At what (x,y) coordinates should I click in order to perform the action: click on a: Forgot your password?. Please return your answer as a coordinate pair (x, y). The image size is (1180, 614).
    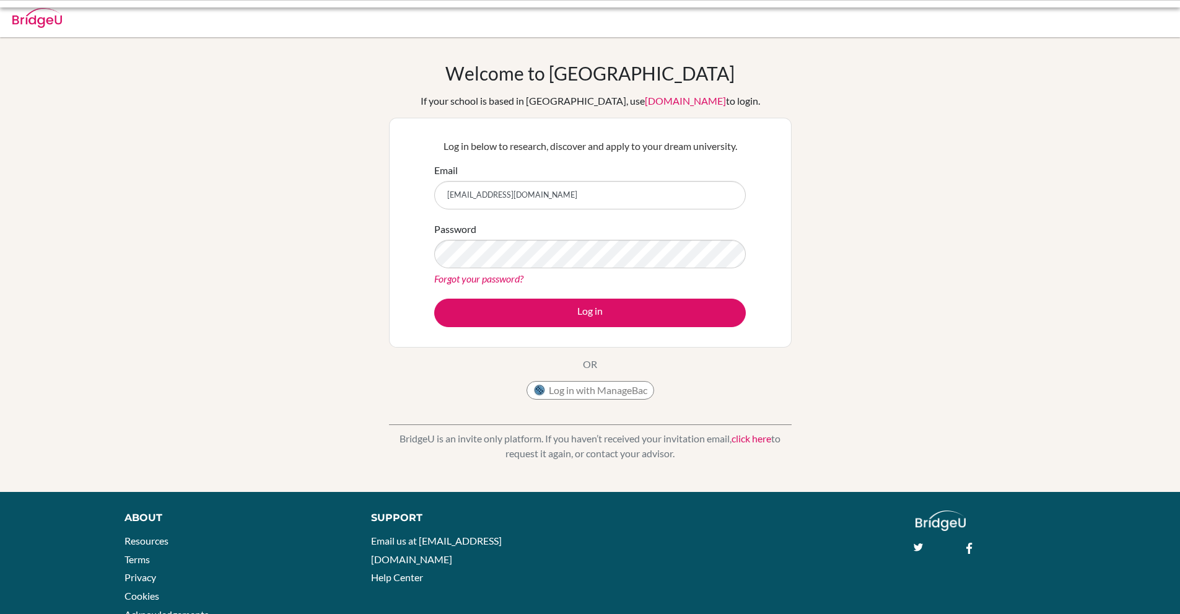
    Looking at the image, I should click on (479, 278).